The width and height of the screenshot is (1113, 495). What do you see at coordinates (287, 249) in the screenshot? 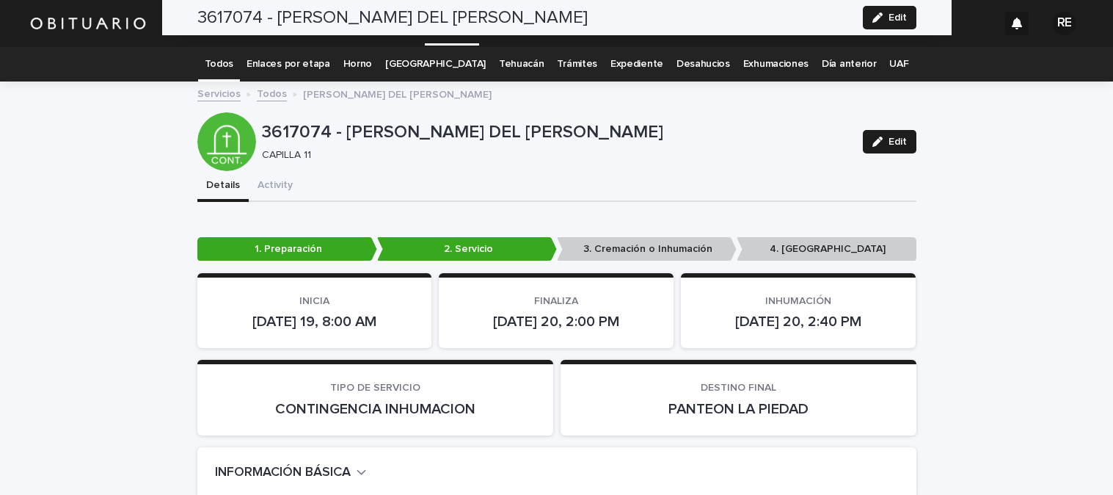
I see `p: 1. Preparación` at bounding box center [287, 249].